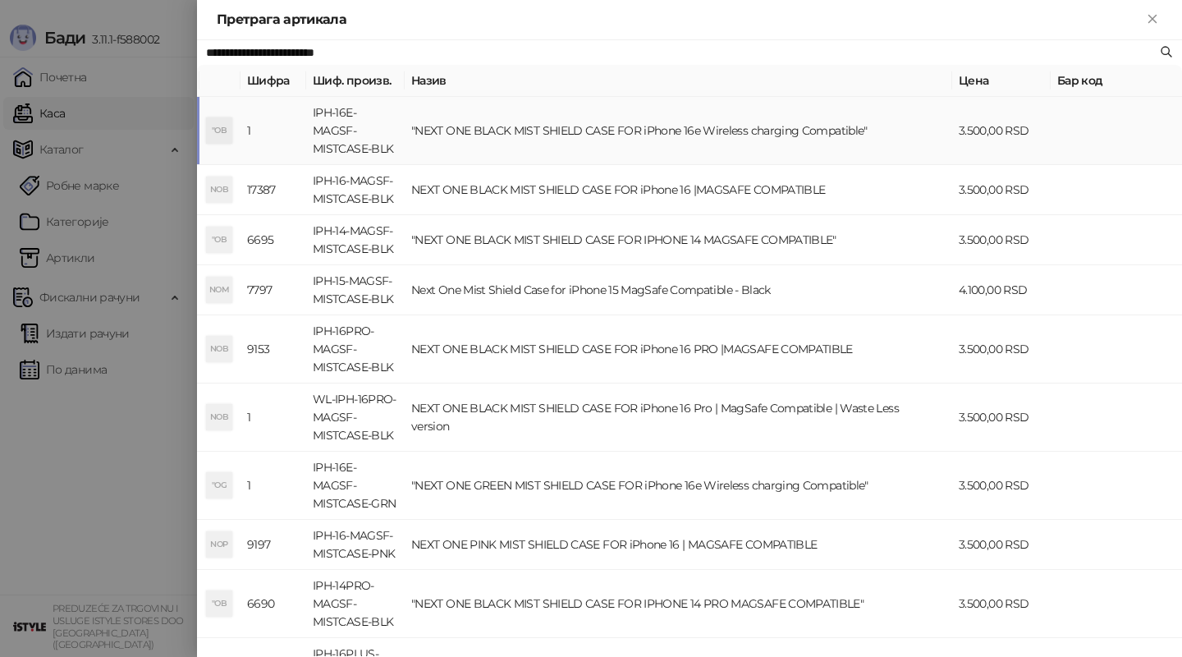  Describe the element at coordinates (678, 131) in the screenshot. I see `td: "NEXT ONE BLACK MIST SHIELD CASE FOR iPhone 16e Wireless charging Compatible"` at that location.